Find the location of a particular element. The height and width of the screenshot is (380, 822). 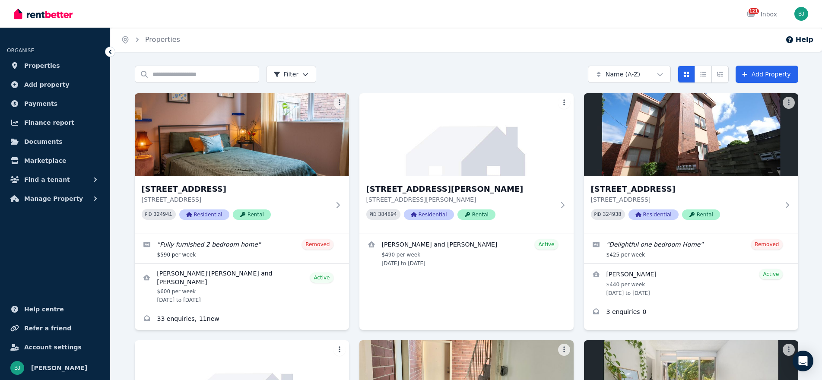

div: Inbox is located at coordinates (762, 14).